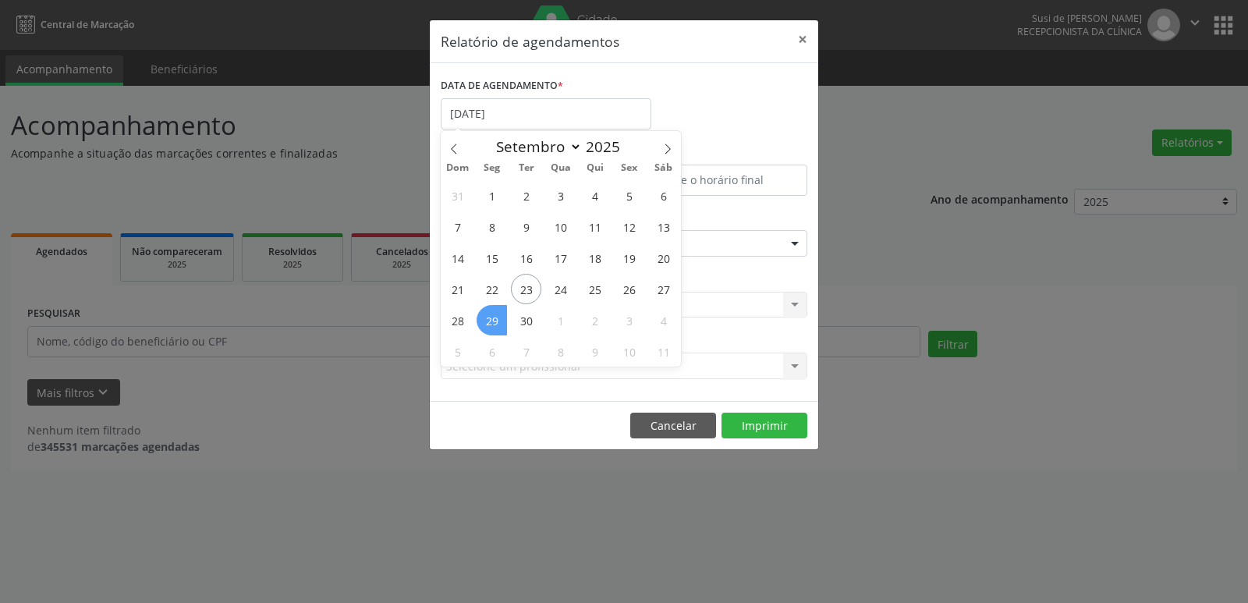 This screenshot has width=1248, height=603. I want to click on span: Outubro 4, 2025, so click(663, 320).